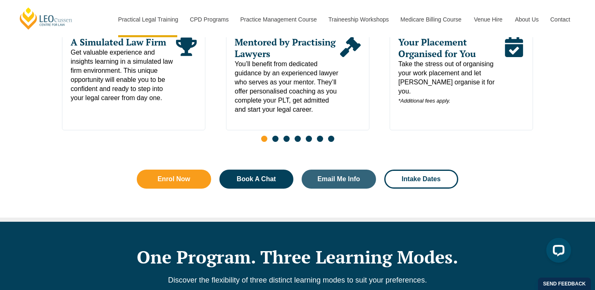  I want to click on a: Practice Management Course, so click(278, 19).